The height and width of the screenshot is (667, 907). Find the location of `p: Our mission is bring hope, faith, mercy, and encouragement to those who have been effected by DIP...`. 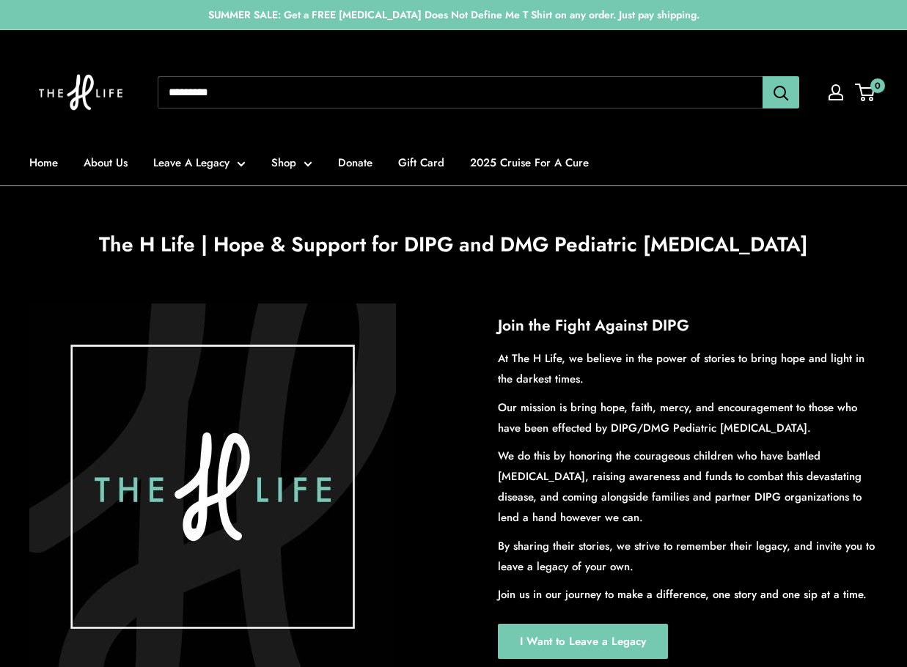

p: Our mission is bring hope, faith, mercy, and encouragement to those who have been effected by DIP... is located at coordinates (688, 418).